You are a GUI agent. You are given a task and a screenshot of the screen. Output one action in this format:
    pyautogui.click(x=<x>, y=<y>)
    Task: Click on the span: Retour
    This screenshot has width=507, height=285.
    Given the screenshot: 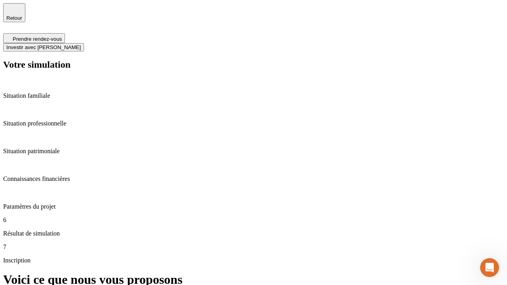 What is the action you would take?
    pyautogui.click(x=14, y=18)
    